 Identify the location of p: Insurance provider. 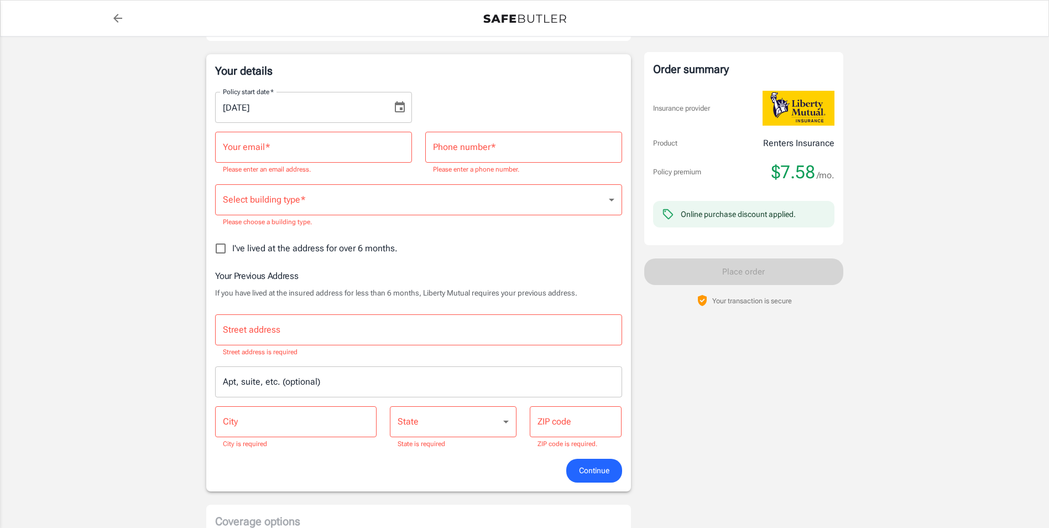
(681, 108).